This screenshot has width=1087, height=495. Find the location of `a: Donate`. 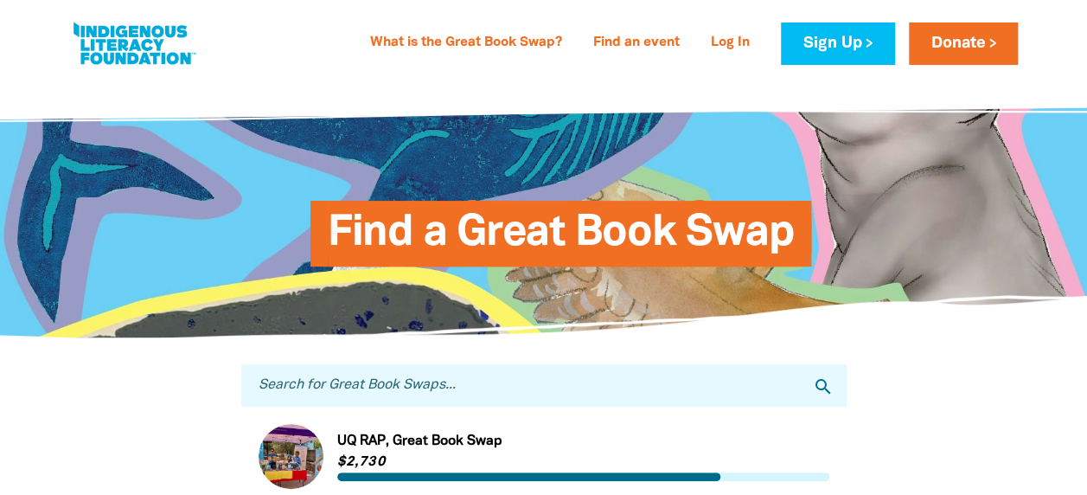

a: Donate is located at coordinates (964, 43).